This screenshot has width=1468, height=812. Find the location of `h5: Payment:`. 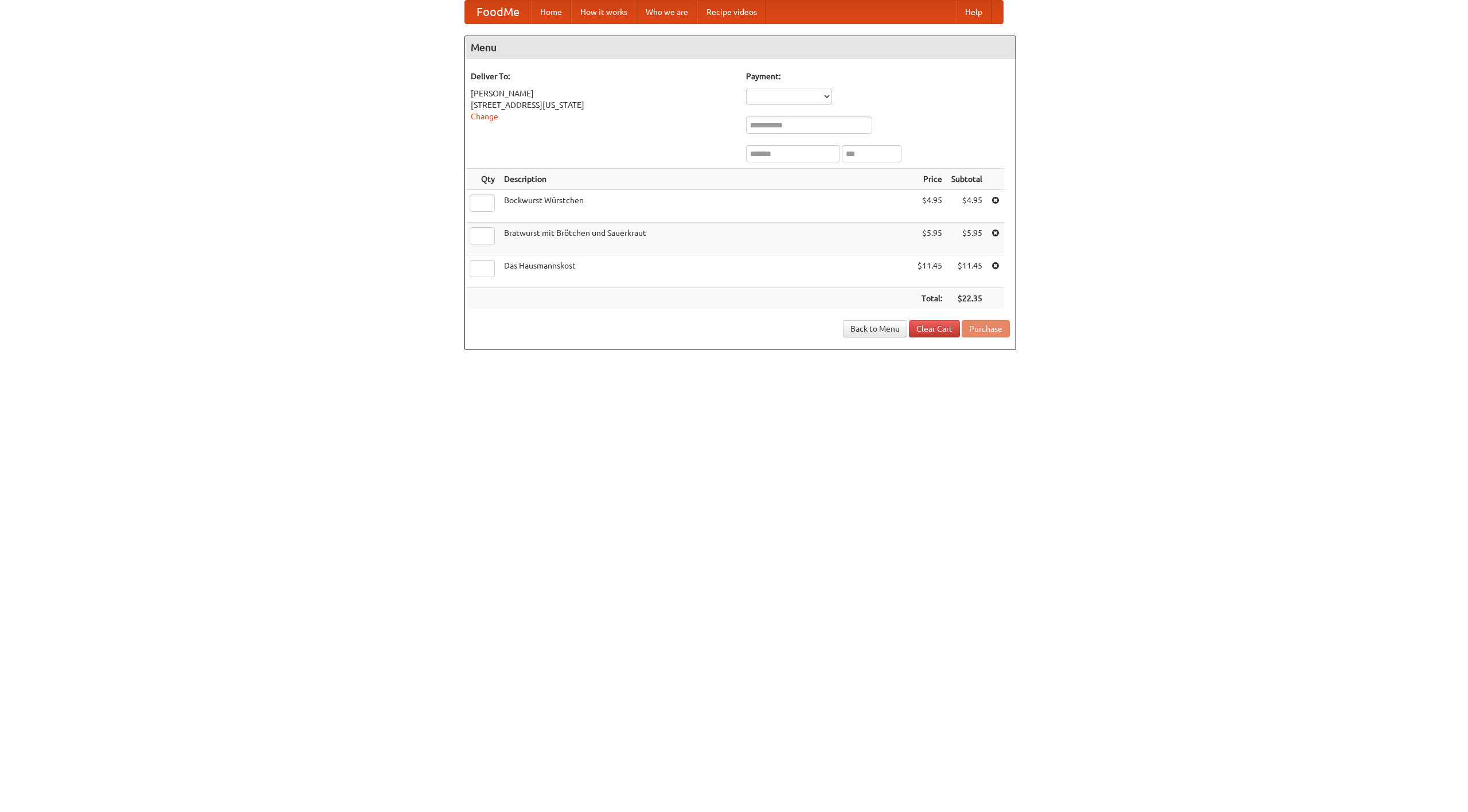

h5: Payment: is located at coordinates (878, 77).